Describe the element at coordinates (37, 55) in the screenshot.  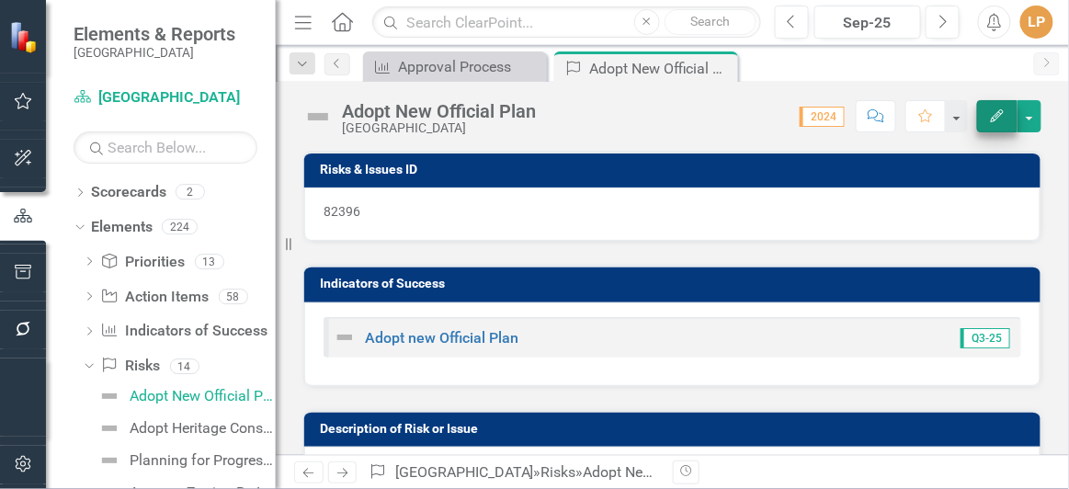
I see `img: website_grey.svg` at that location.